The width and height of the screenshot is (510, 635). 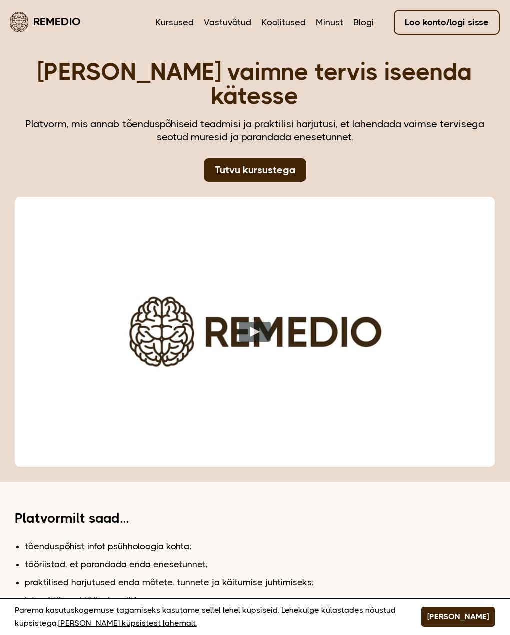 What do you see at coordinates (447, 23) in the screenshot?
I see `a: Loo konto/logi sisse` at bounding box center [447, 23].